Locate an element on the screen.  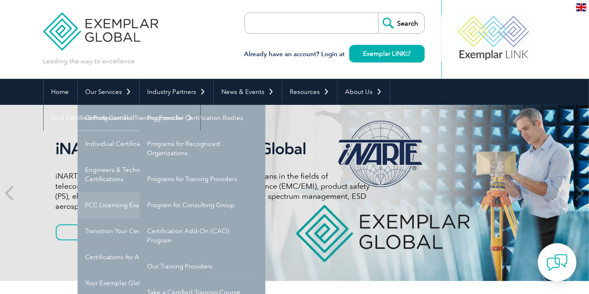
img: en is located at coordinates (581, 7).